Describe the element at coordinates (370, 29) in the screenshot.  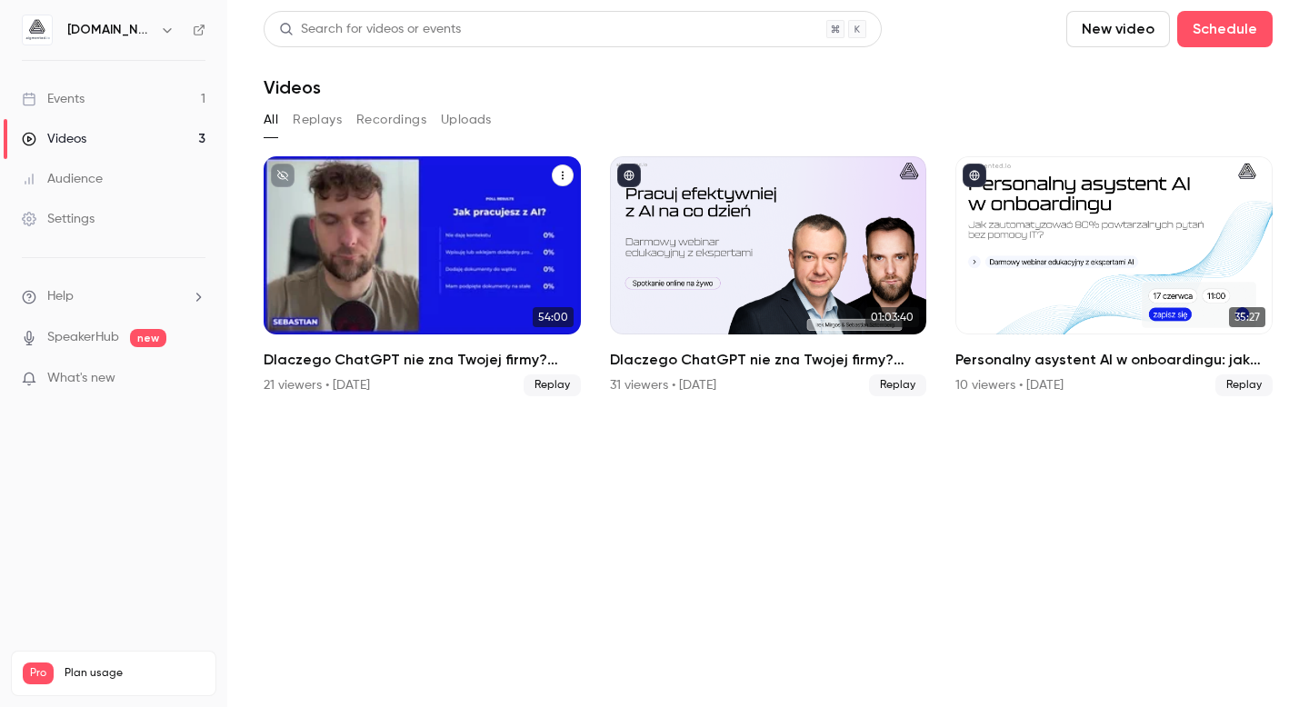
I see `div: Search for videos or events` at that location.